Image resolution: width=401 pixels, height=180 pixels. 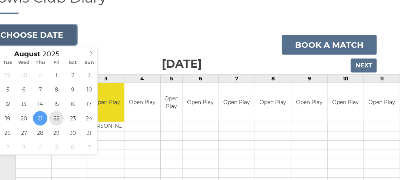 I want to click on span: Thu, so click(x=40, y=63).